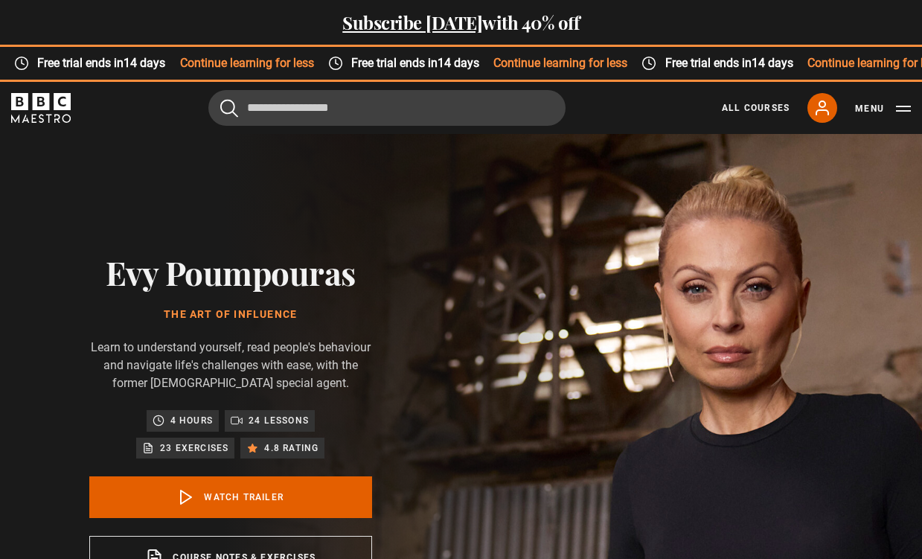 The height and width of the screenshot is (559, 922). Describe the element at coordinates (882, 109) in the screenshot. I see `button: Toggle navigation` at that location.